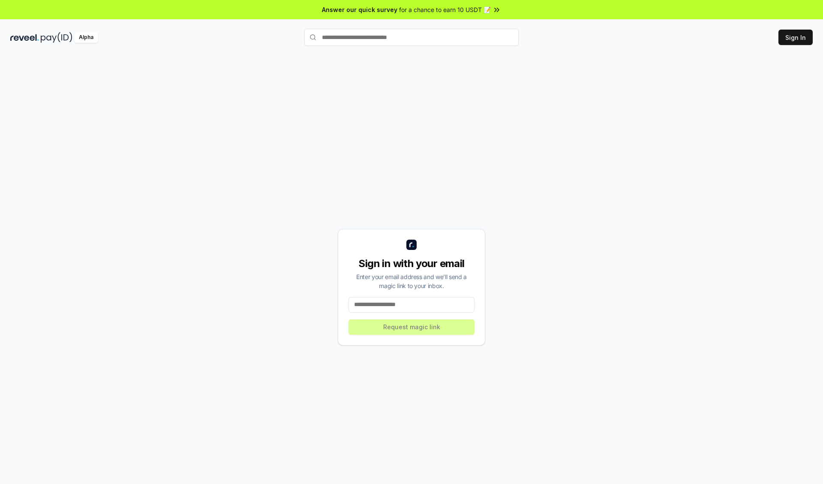  I want to click on img: pay_id, so click(57, 37).